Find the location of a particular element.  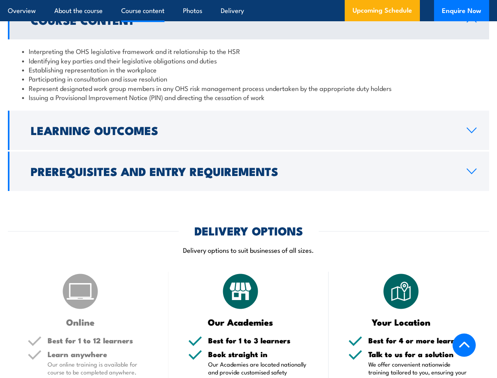

h2: DELIVERY OPTIONS is located at coordinates (249, 230).